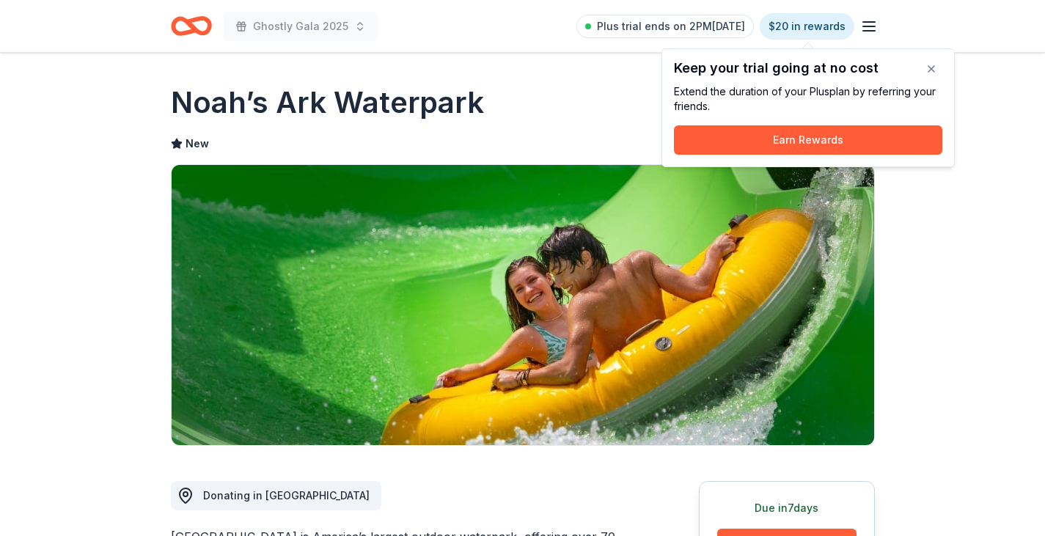  What do you see at coordinates (523, 305) in the screenshot?
I see `img: Image for Noah’s Ark Waterpark` at bounding box center [523, 305].